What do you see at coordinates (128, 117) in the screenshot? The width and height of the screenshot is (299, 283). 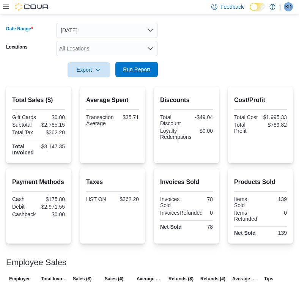 I see `div: $35.71` at bounding box center [128, 117].